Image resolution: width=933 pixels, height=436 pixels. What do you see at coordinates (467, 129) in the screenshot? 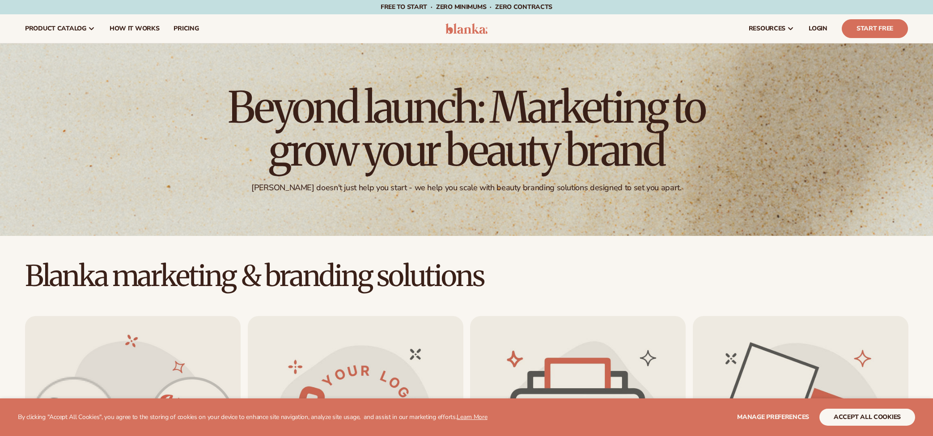
I see `h1: Beyond launch: Marketing to grow your beauty brand` at bounding box center [467, 129].